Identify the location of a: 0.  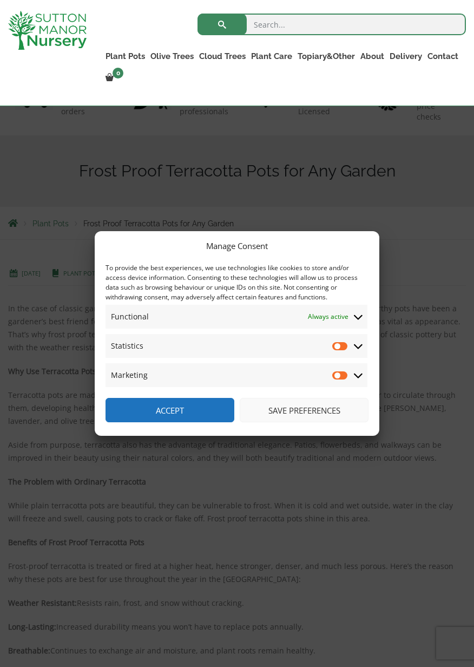
(115, 78).